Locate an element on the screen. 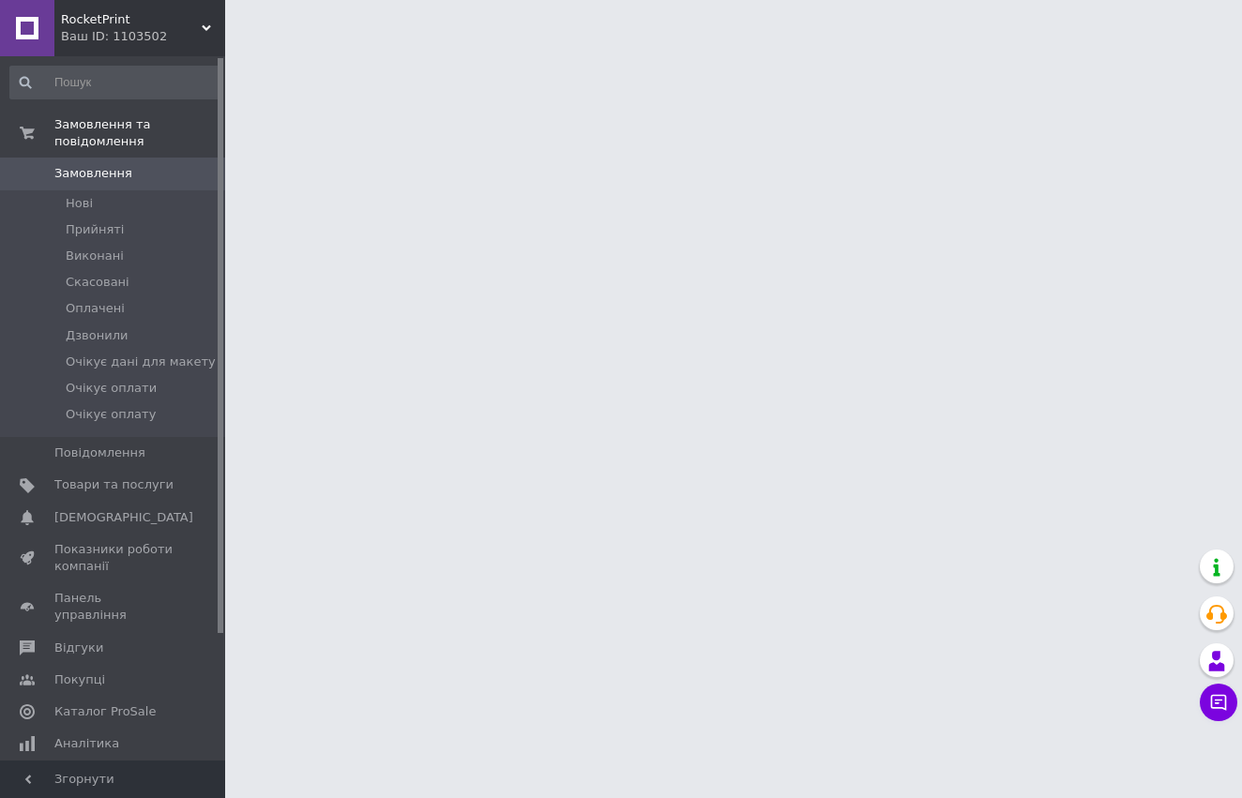 The image size is (1242, 798). span: Нові is located at coordinates (79, 204).